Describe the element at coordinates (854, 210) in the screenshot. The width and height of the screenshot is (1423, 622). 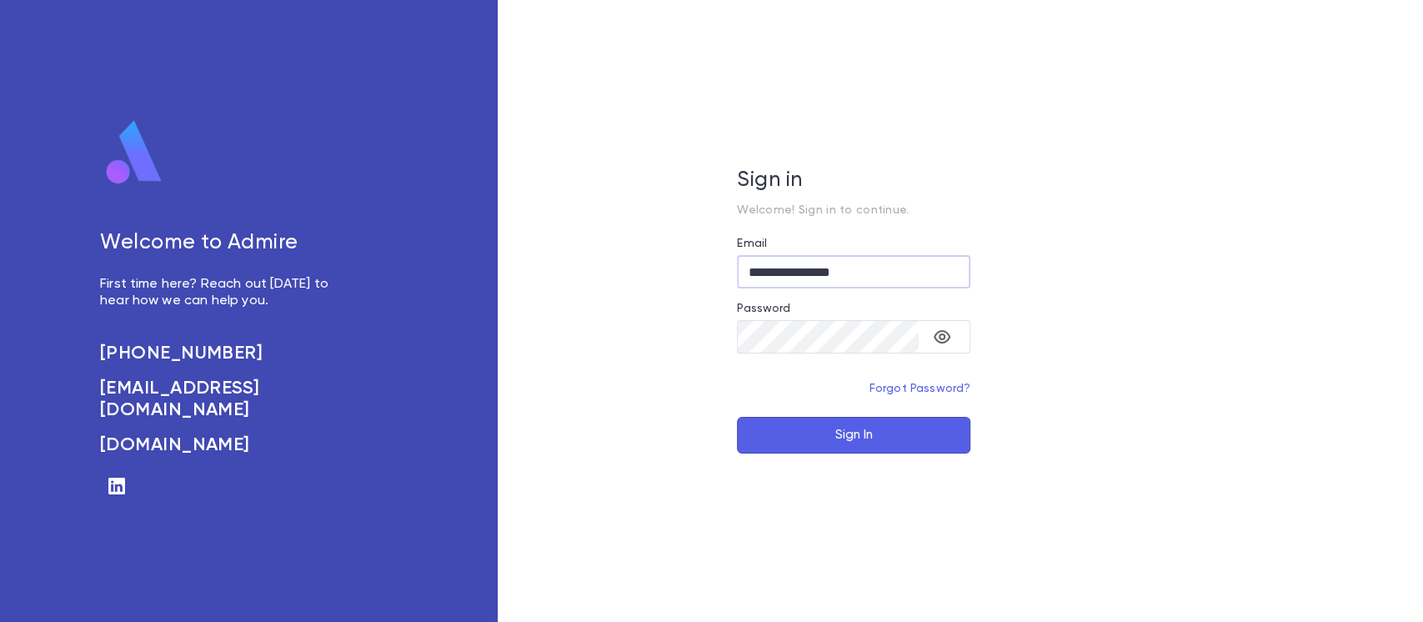
I see `p: Welcome! Sign in to continue.` at that location.